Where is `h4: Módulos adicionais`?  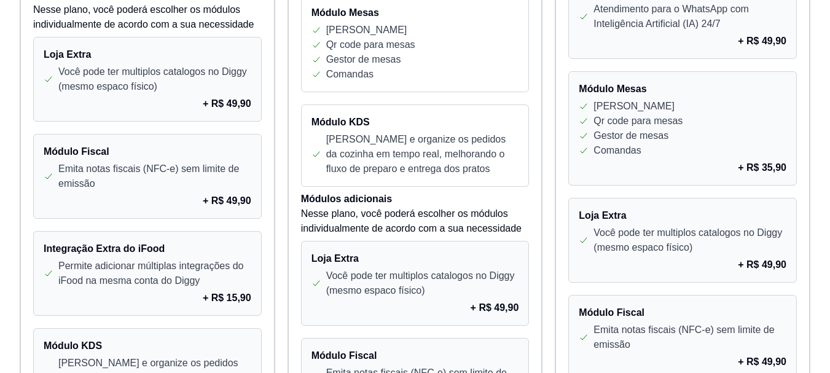 h4: Módulos adicionais is located at coordinates (415, 199).